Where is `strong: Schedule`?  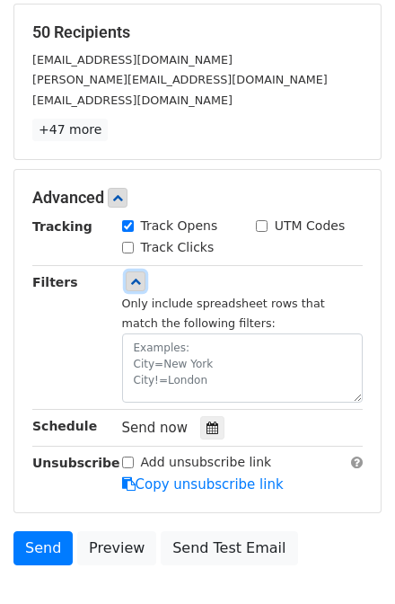
strong: Schedule is located at coordinates (65, 426).